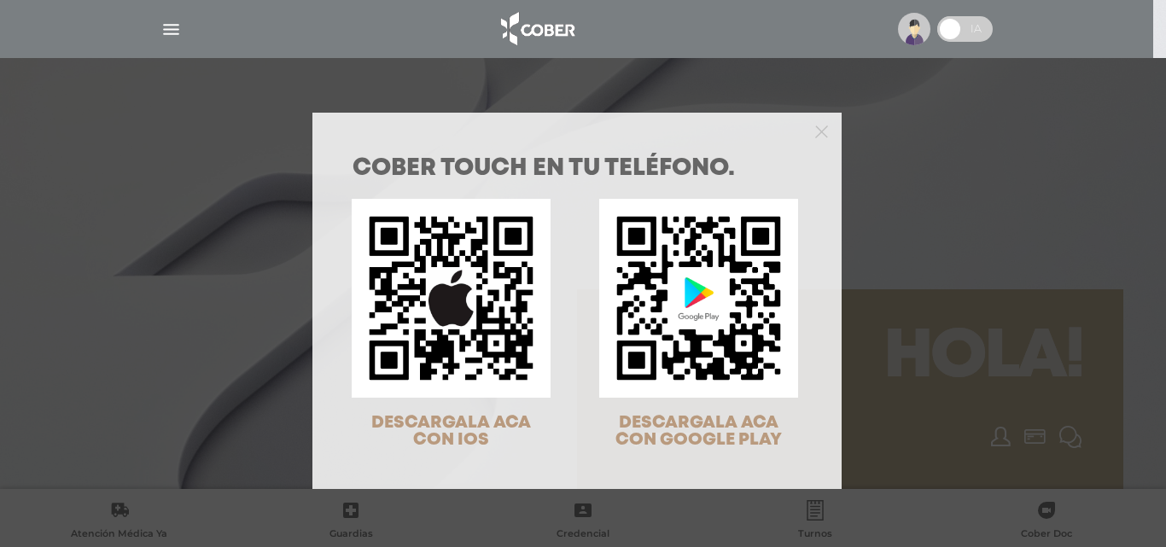  I want to click on span: DESCARGALA ACA CON GOOGLE PLAY, so click(698, 431).